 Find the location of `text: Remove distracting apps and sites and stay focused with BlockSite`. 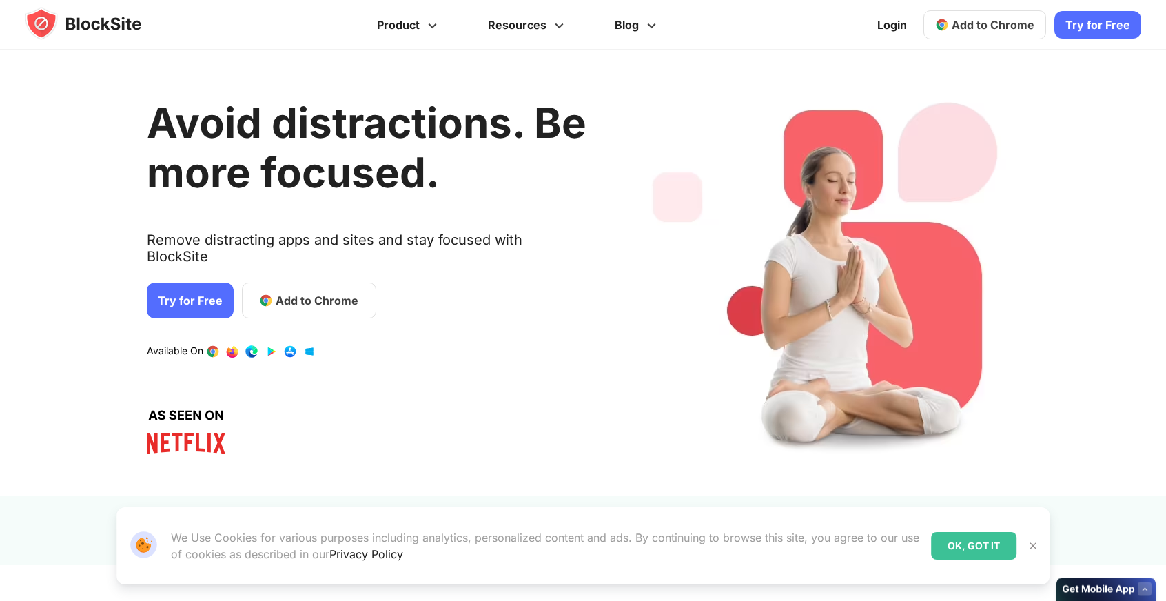

text: Remove distracting apps and sites and stay focused with BlockSite is located at coordinates (367, 254).